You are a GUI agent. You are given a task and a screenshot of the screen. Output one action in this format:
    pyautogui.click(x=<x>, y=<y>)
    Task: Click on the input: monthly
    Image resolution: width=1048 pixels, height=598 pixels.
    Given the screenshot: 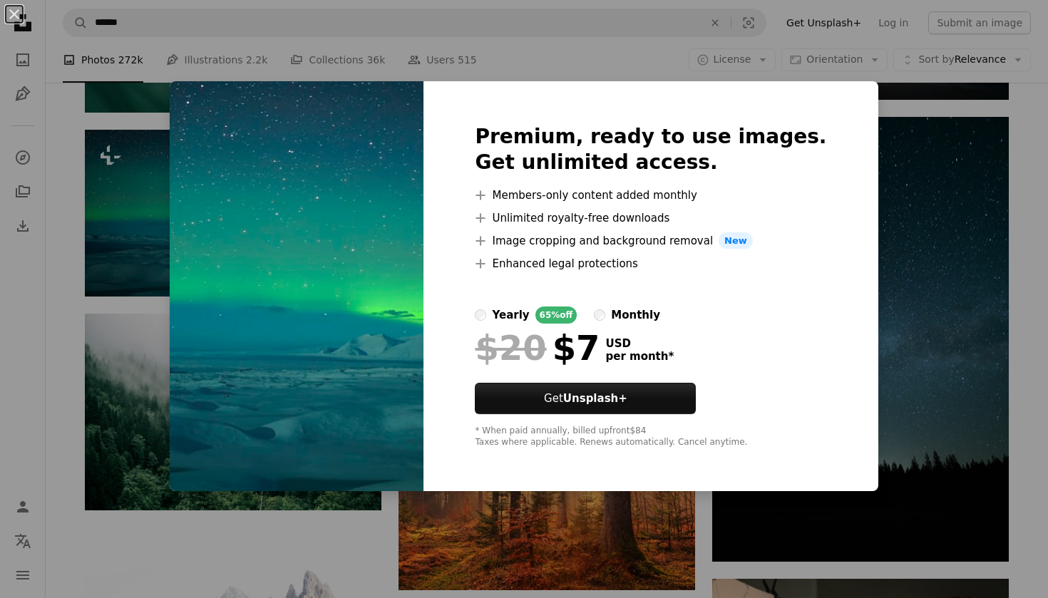 What is the action you would take?
    pyautogui.click(x=599, y=315)
    